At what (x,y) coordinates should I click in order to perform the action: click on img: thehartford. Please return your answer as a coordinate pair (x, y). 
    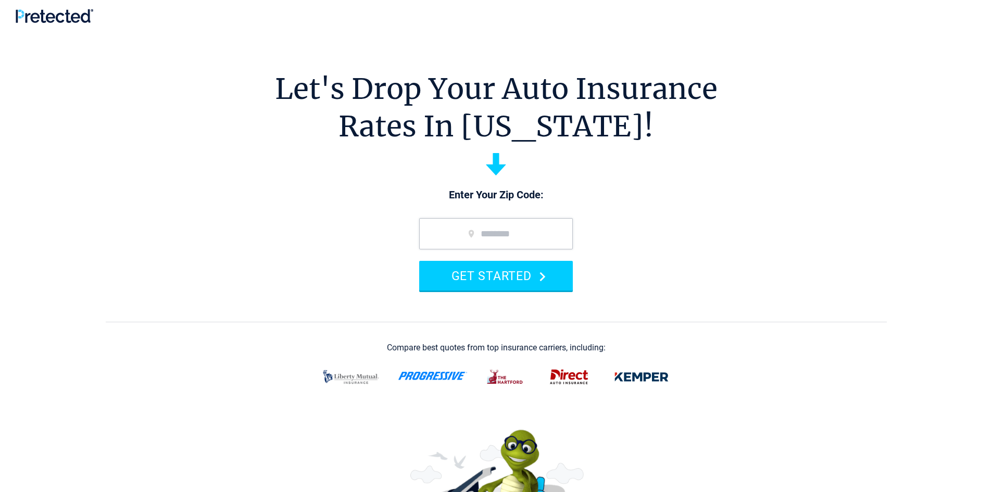
    Looking at the image, I should click on (506, 377).